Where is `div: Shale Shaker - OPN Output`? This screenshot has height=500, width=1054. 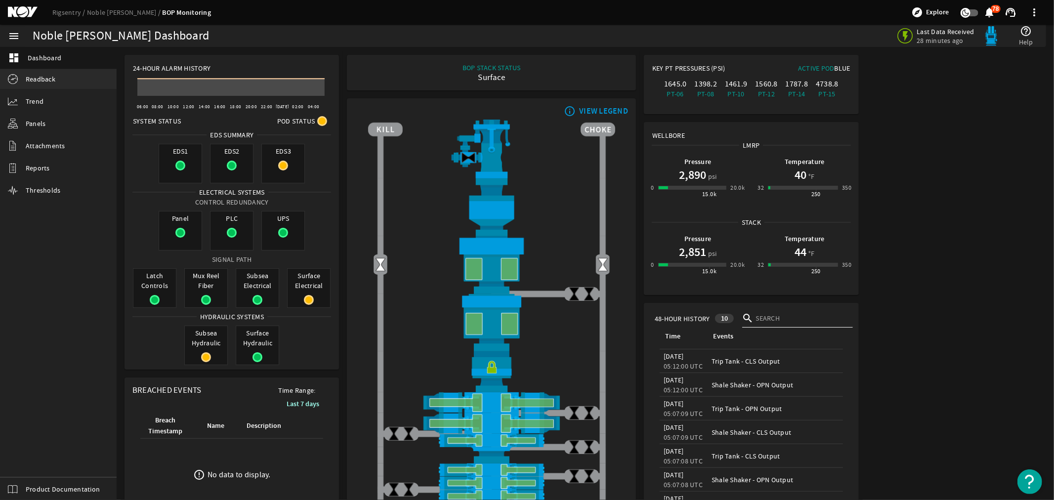
div: Shale Shaker - OPN Output is located at coordinates (775, 480).